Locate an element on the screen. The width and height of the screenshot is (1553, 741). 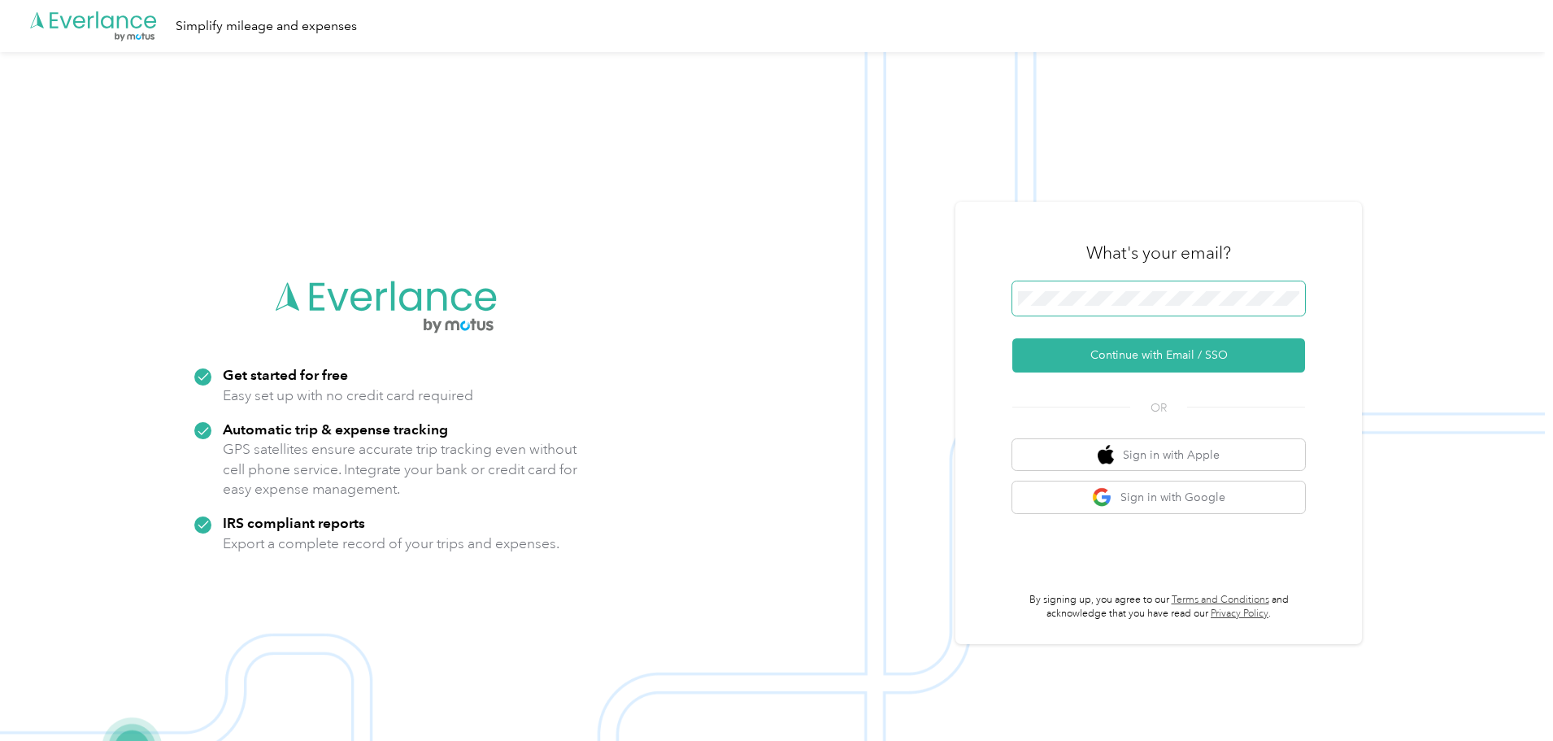
strong: Automatic trip & expense tracking is located at coordinates (335, 428).